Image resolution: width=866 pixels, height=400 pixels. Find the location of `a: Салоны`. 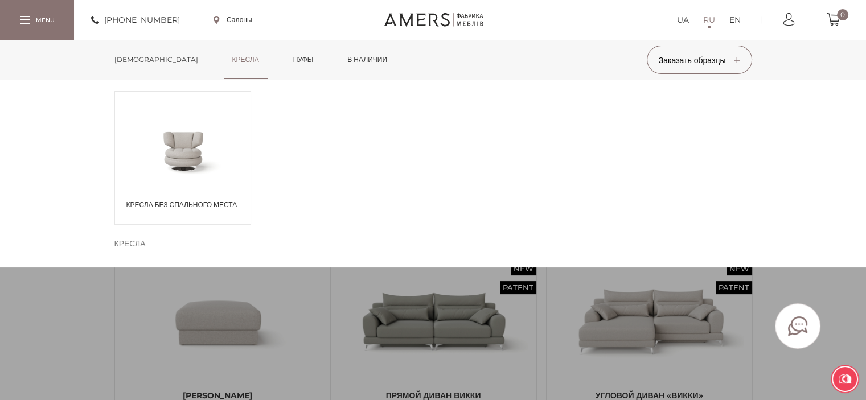

a: Салоны is located at coordinates (233, 20).